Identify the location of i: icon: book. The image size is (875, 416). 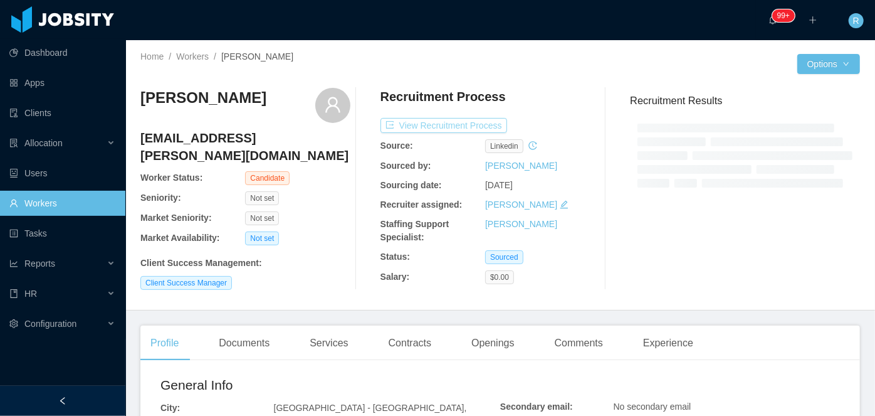
(14, 293).